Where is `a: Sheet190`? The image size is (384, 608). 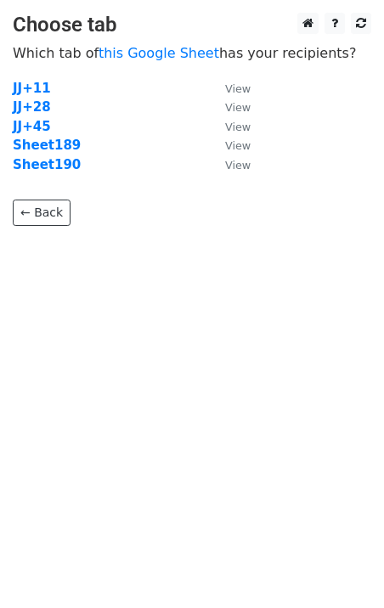
a: Sheet190 is located at coordinates (47, 165).